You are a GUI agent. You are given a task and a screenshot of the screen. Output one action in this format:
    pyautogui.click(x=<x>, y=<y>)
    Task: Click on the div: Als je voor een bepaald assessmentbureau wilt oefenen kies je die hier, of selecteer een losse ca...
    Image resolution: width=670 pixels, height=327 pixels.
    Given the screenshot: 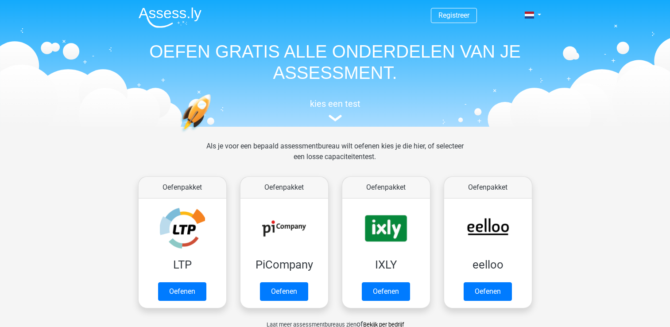 What is the action you would take?
    pyautogui.click(x=335, y=157)
    